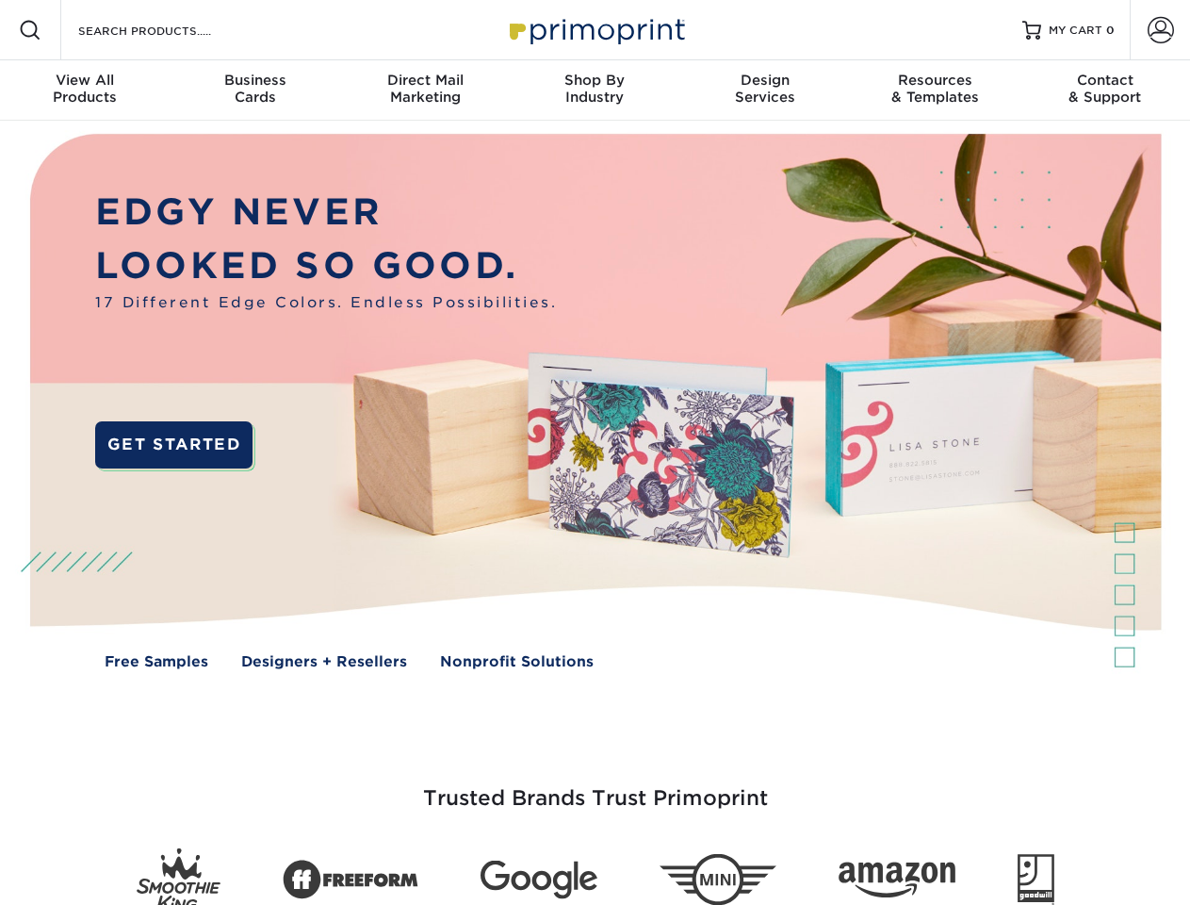  Describe the element at coordinates (595, 29) in the screenshot. I see `img: Primoprint` at that location.